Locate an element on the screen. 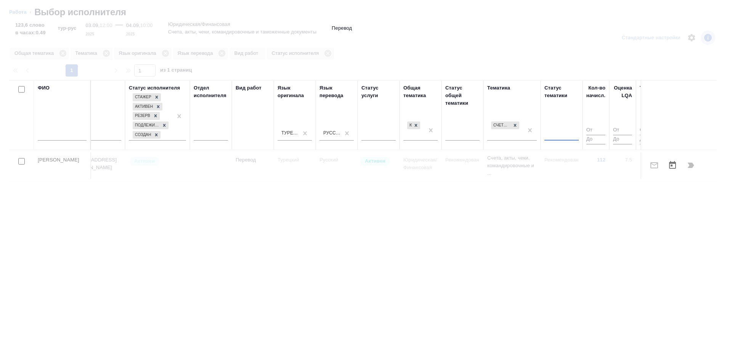 Image resolution: width=732 pixels, height=355 pixels. div: Отдел исполнителя is located at coordinates (211, 92).